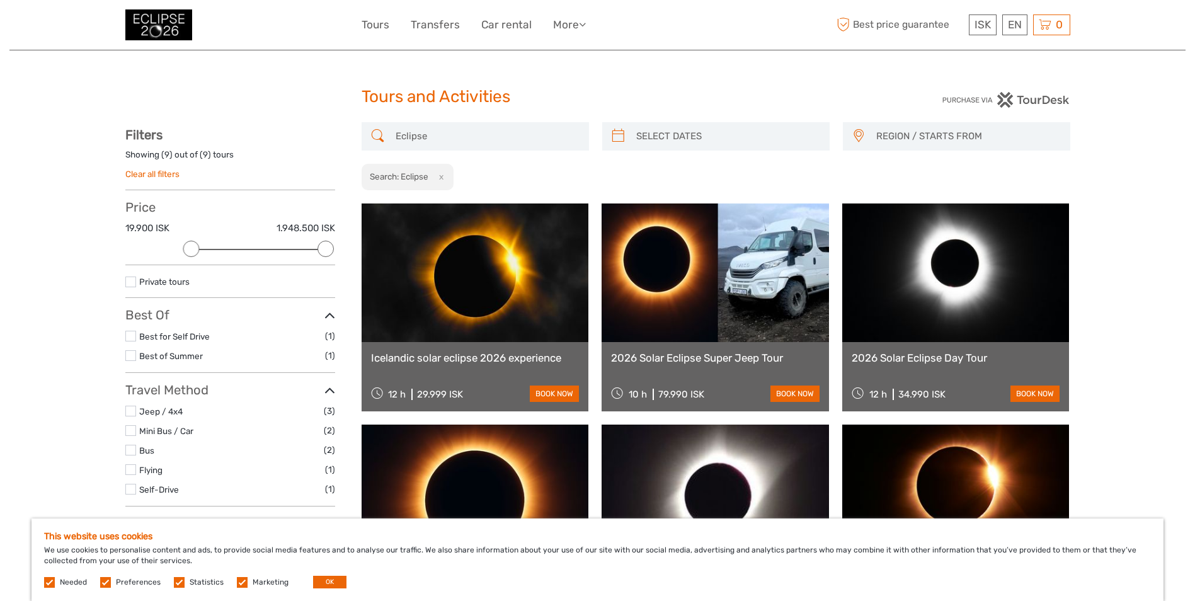  I want to click on span: ISK, so click(983, 25).